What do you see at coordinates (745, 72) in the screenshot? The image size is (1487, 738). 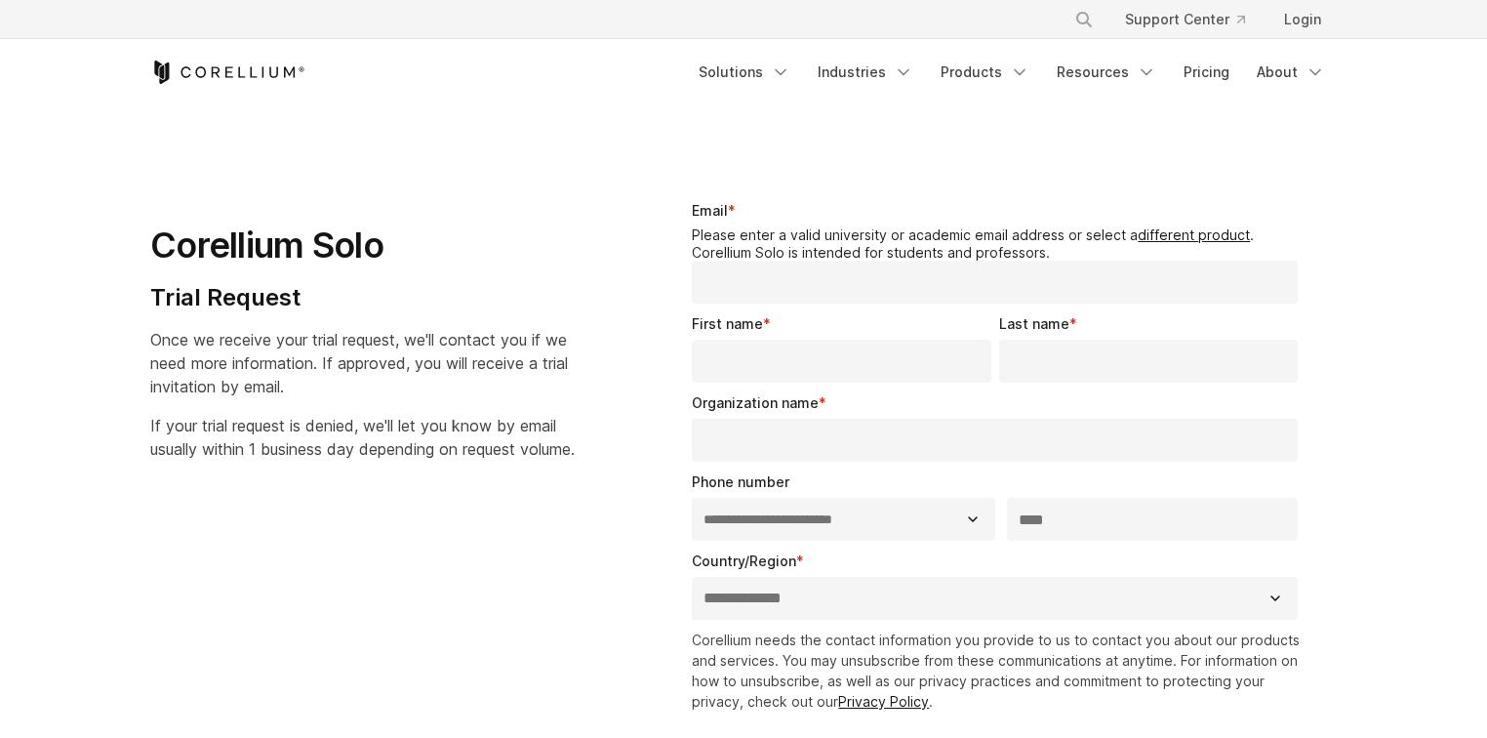 I see `a: Solutions` at bounding box center [745, 72].